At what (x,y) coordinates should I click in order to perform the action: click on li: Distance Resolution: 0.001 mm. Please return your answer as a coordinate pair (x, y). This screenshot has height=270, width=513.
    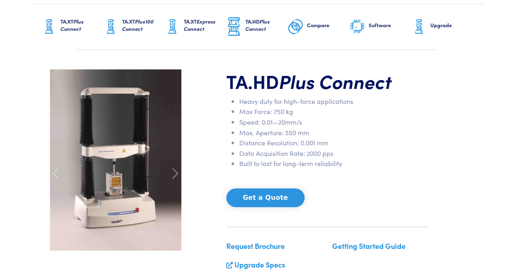
    Looking at the image, I should click on (334, 143).